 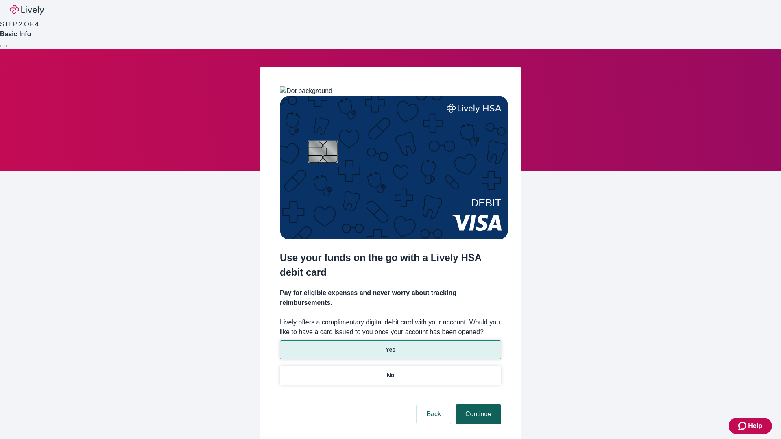 What do you see at coordinates (391, 376) in the screenshot?
I see `p: No` at bounding box center [391, 376].